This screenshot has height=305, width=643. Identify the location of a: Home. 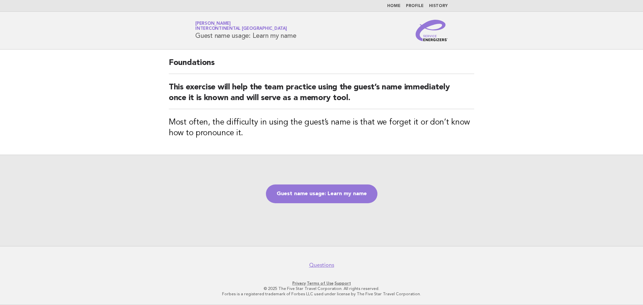
(394, 6).